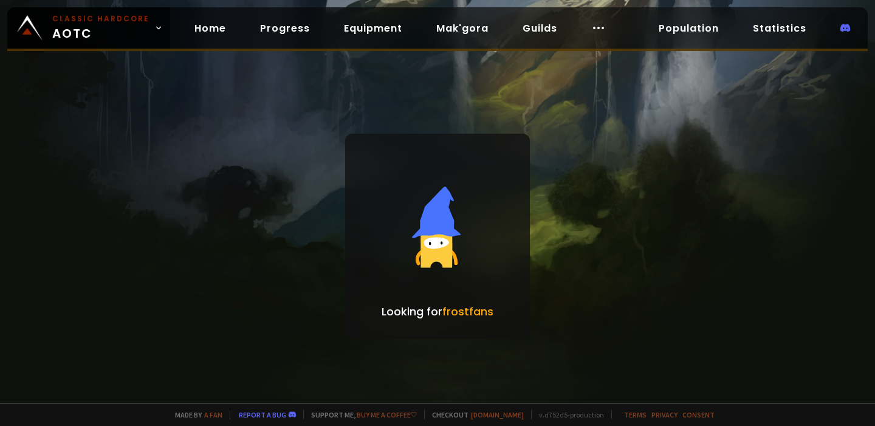 The image size is (875, 426). I want to click on a: a fan, so click(213, 414).